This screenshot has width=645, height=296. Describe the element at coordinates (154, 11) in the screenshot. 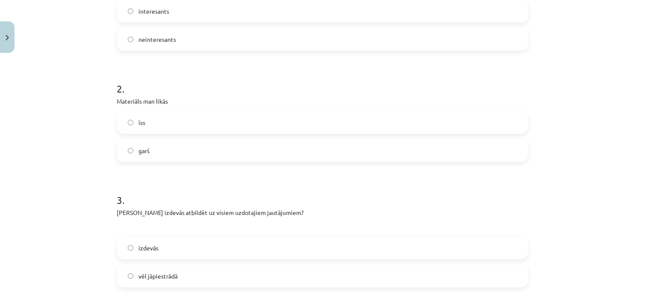

I see `span: interesants` at that location.